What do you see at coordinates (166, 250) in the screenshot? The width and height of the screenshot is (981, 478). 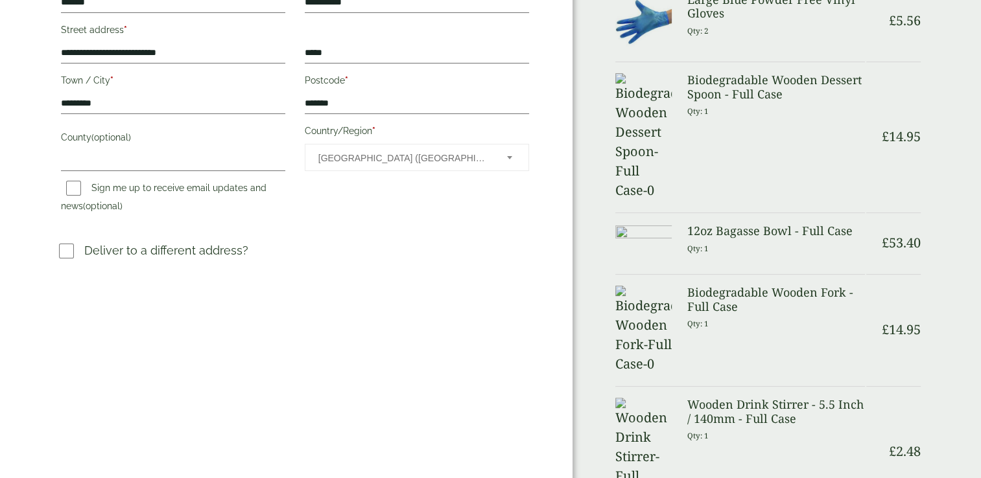 I see `p: Deliver to a different address?` at bounding box center [166, 250].